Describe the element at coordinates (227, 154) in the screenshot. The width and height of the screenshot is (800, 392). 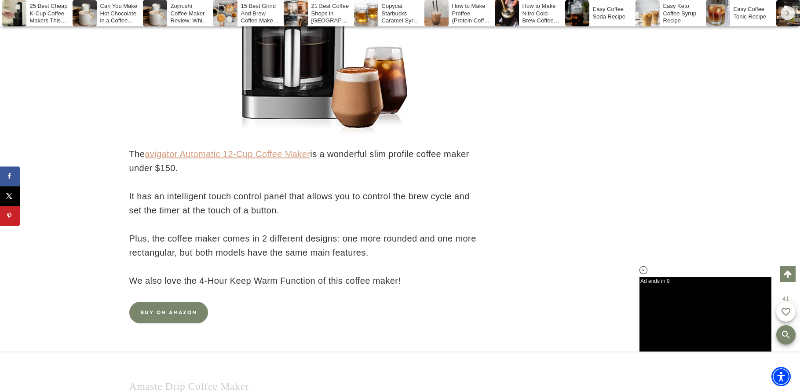
I see `a: avigator Automatic 12-Cup Coffee Maker` at that location.